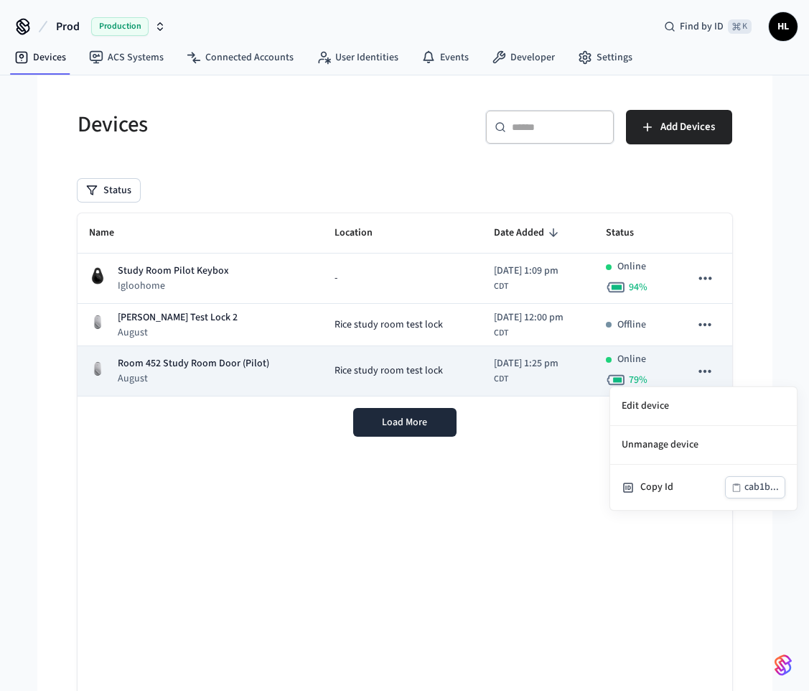  What do you see at coordinates (762, 487) in the screenshot?
I see `div: cab1b...` at bounding box center [762, 487].